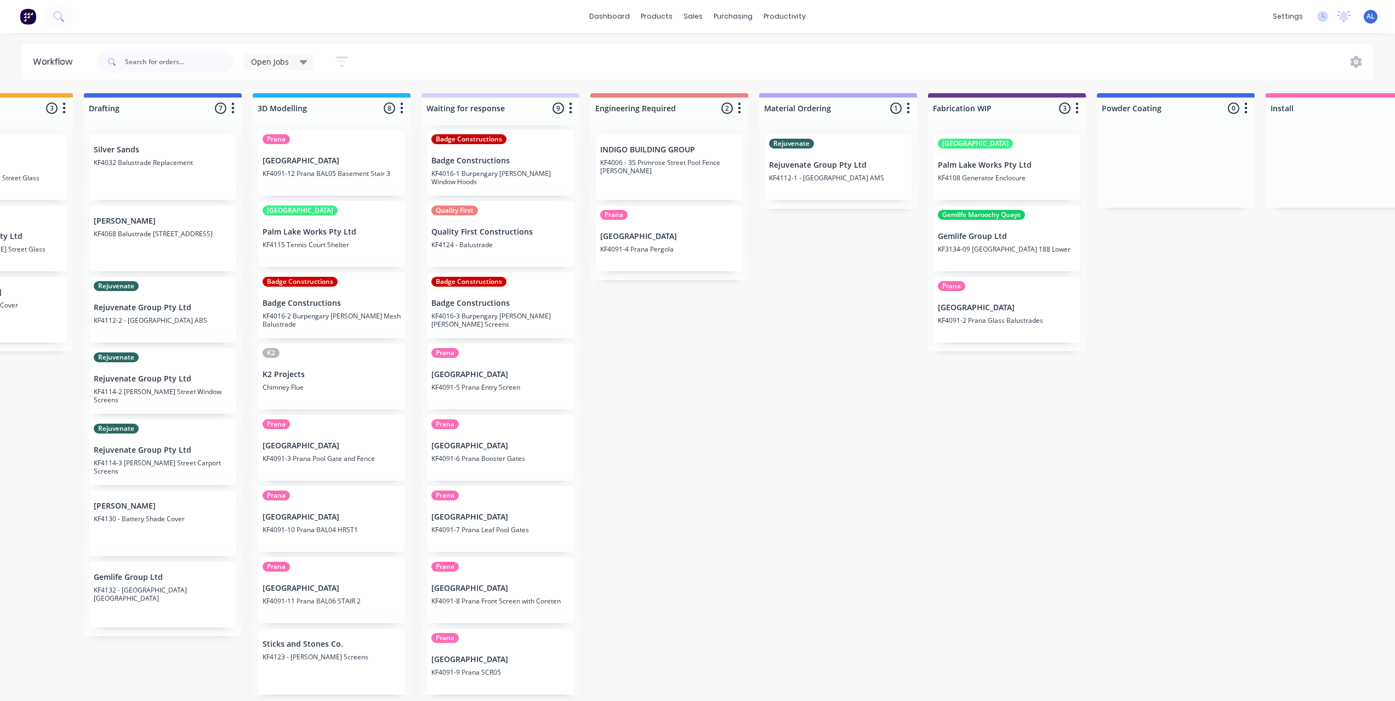  I want to click on div: settings, so click(1288, 16).